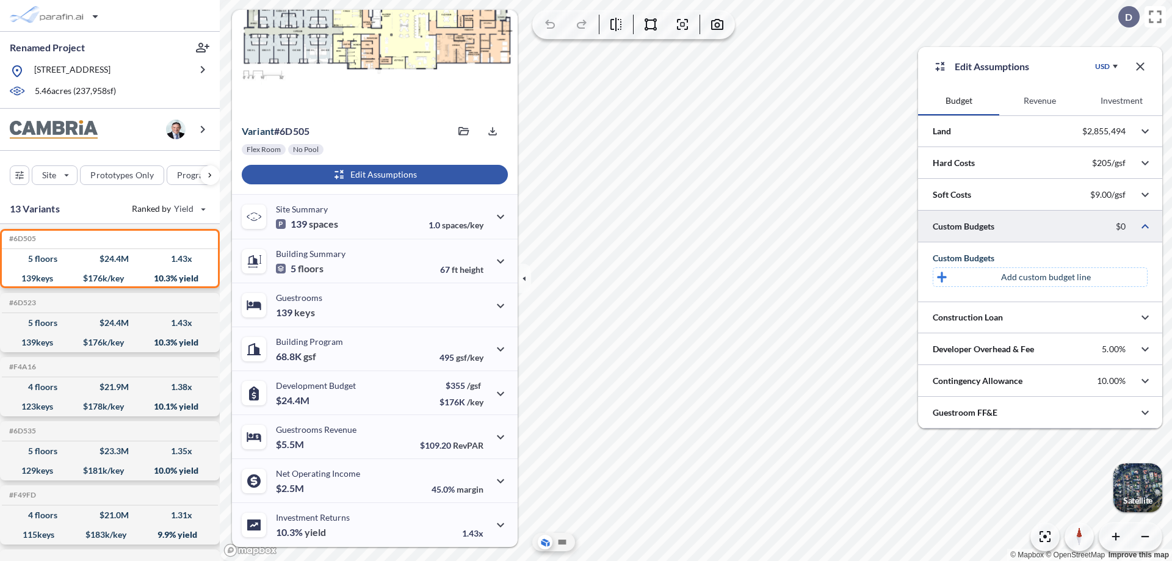  What do you see at coordinates (1113, 349) in the screenshot?
I see `p: 5.00%` at bounding box center [1113, 349].